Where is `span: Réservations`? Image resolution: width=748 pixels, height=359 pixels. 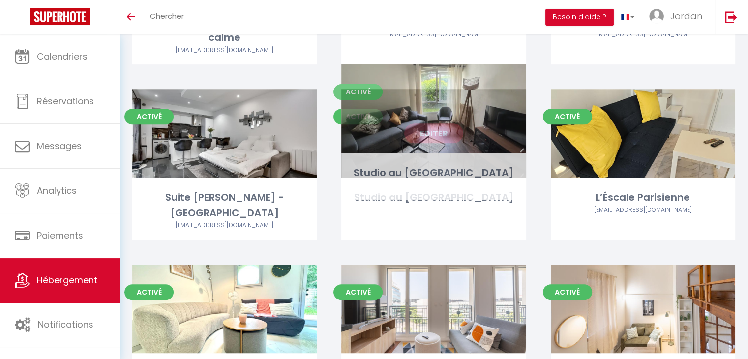 span: Réservations is located at coordinates (65, 101).